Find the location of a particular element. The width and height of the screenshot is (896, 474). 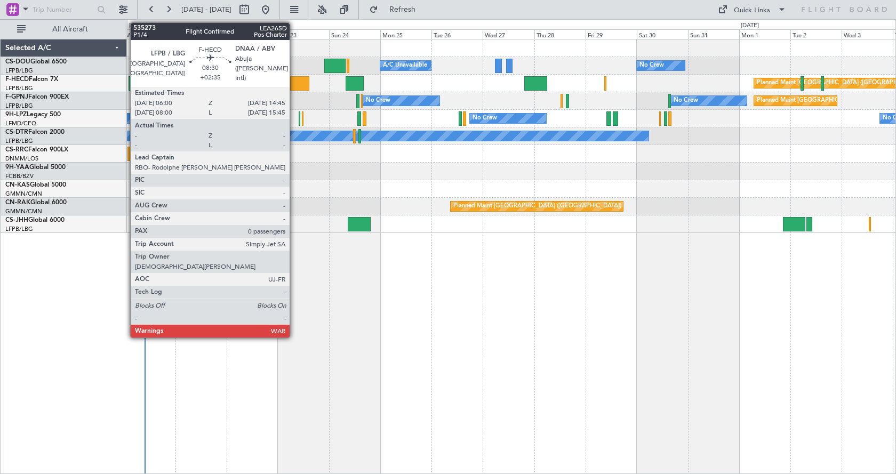

a: CN-KASGlobal 5000 is located at coordinates (36, 185).